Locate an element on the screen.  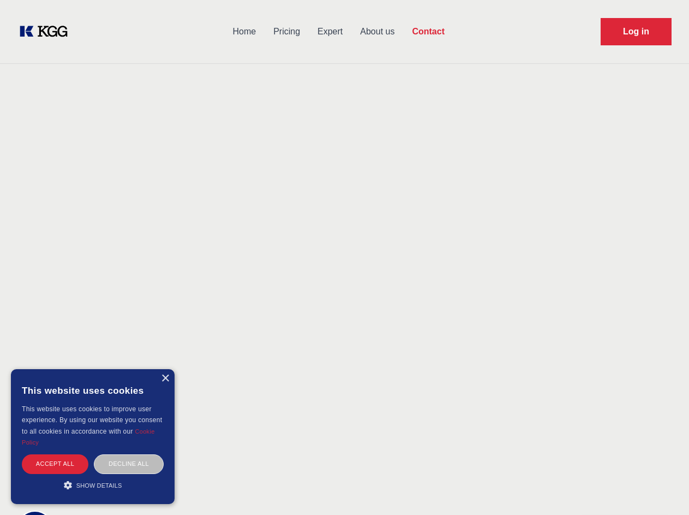
div: Decline all is located at coordinates (129, 463).